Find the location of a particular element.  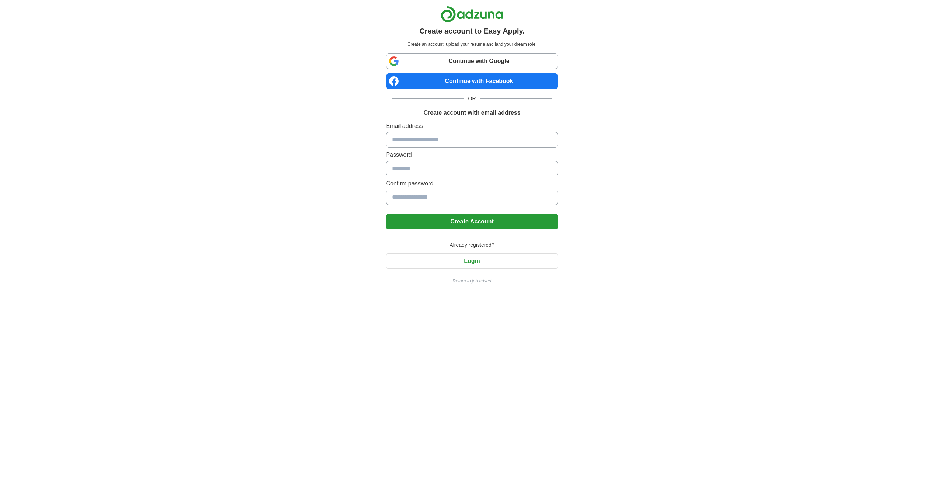

span: Already registered? is located at coordinates (472, 245).